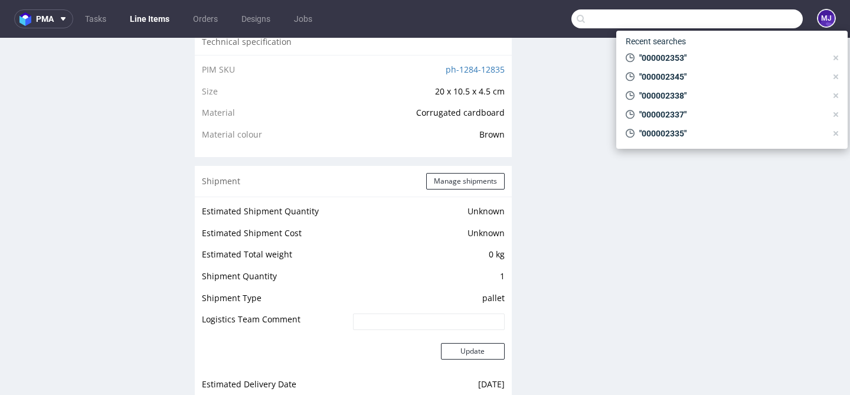 This screenshot has width=850, height=395. Describe the element at coordinates (427, 220) in the screenshot. I see `td: 0 kg` at that location.